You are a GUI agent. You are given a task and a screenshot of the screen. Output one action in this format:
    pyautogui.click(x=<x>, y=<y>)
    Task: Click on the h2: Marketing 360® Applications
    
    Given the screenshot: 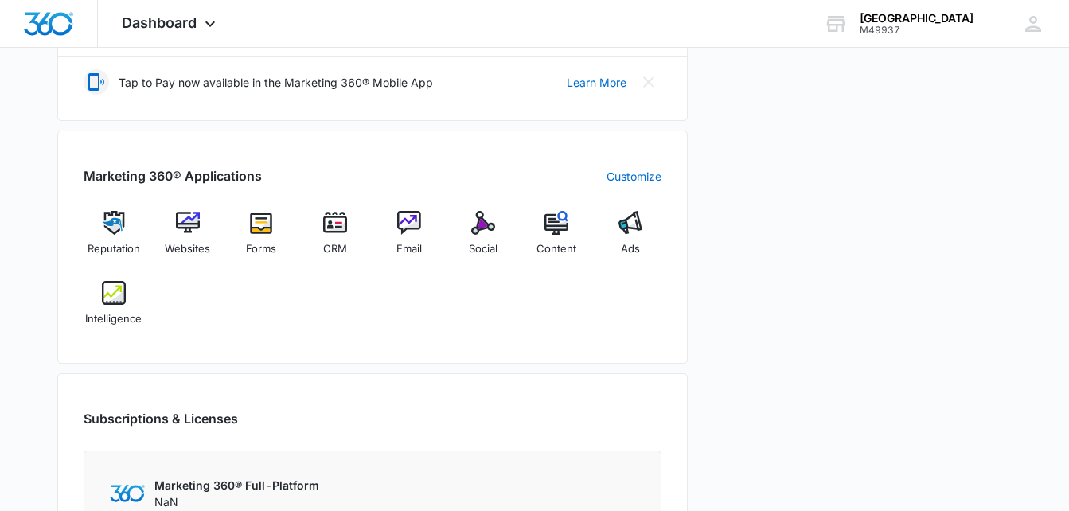 What is the action you would take?
    pyautogui.click(x=173, y=176)
    